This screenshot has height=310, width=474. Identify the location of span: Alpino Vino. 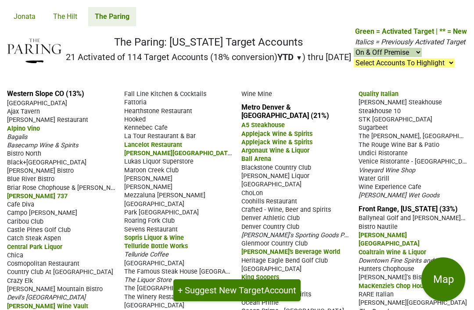
(23, 129).